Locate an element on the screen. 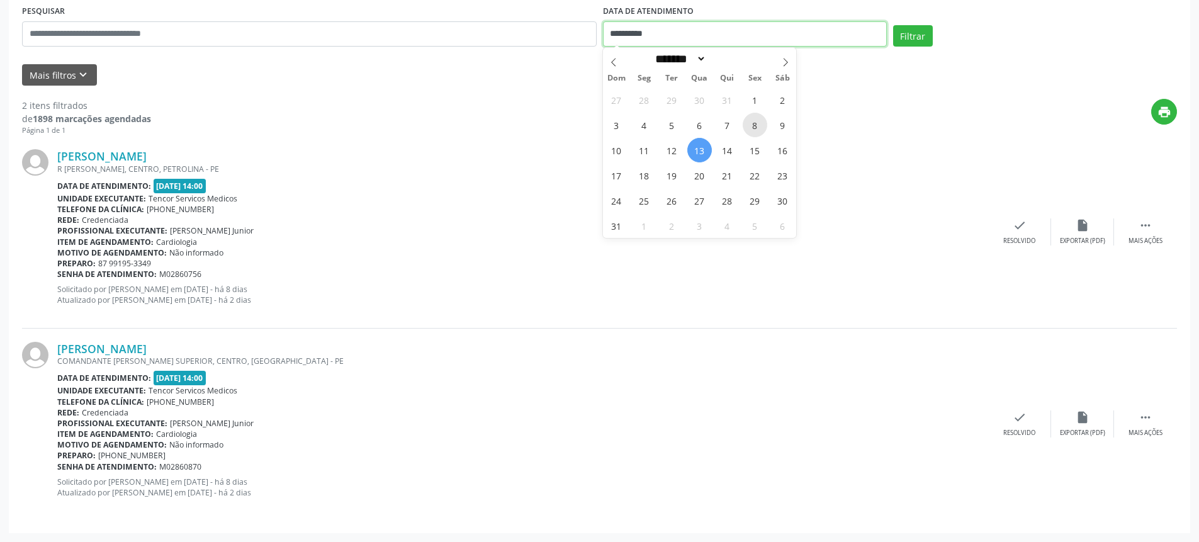 The width and height of the screenshot is (1199, 542). span: Agosto 24, 2025 is located at coordinates (616, 200).